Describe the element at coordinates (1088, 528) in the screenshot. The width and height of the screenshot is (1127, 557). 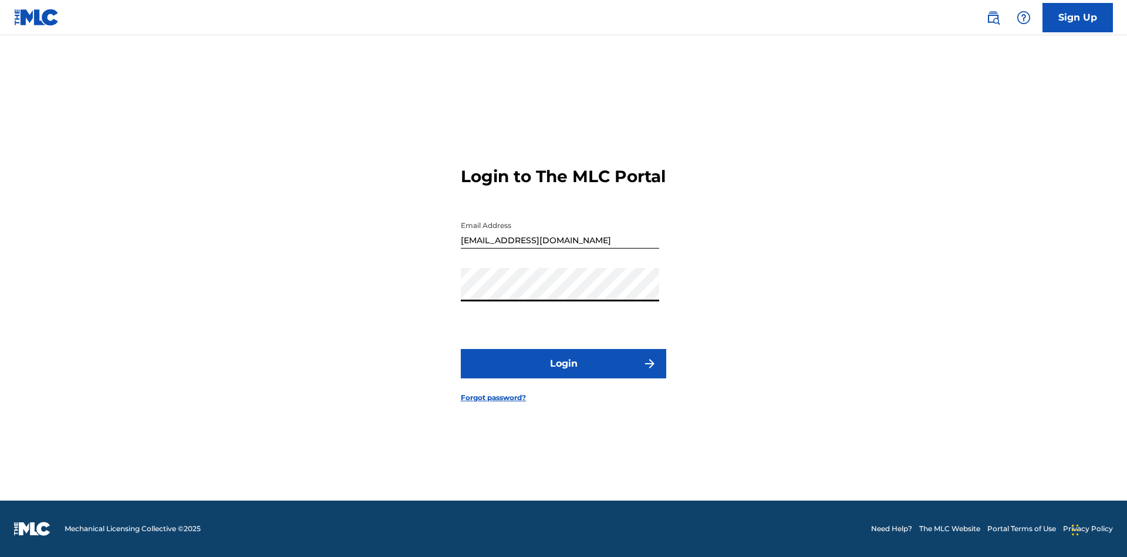
I see `a: Privacy Policy` at that location.